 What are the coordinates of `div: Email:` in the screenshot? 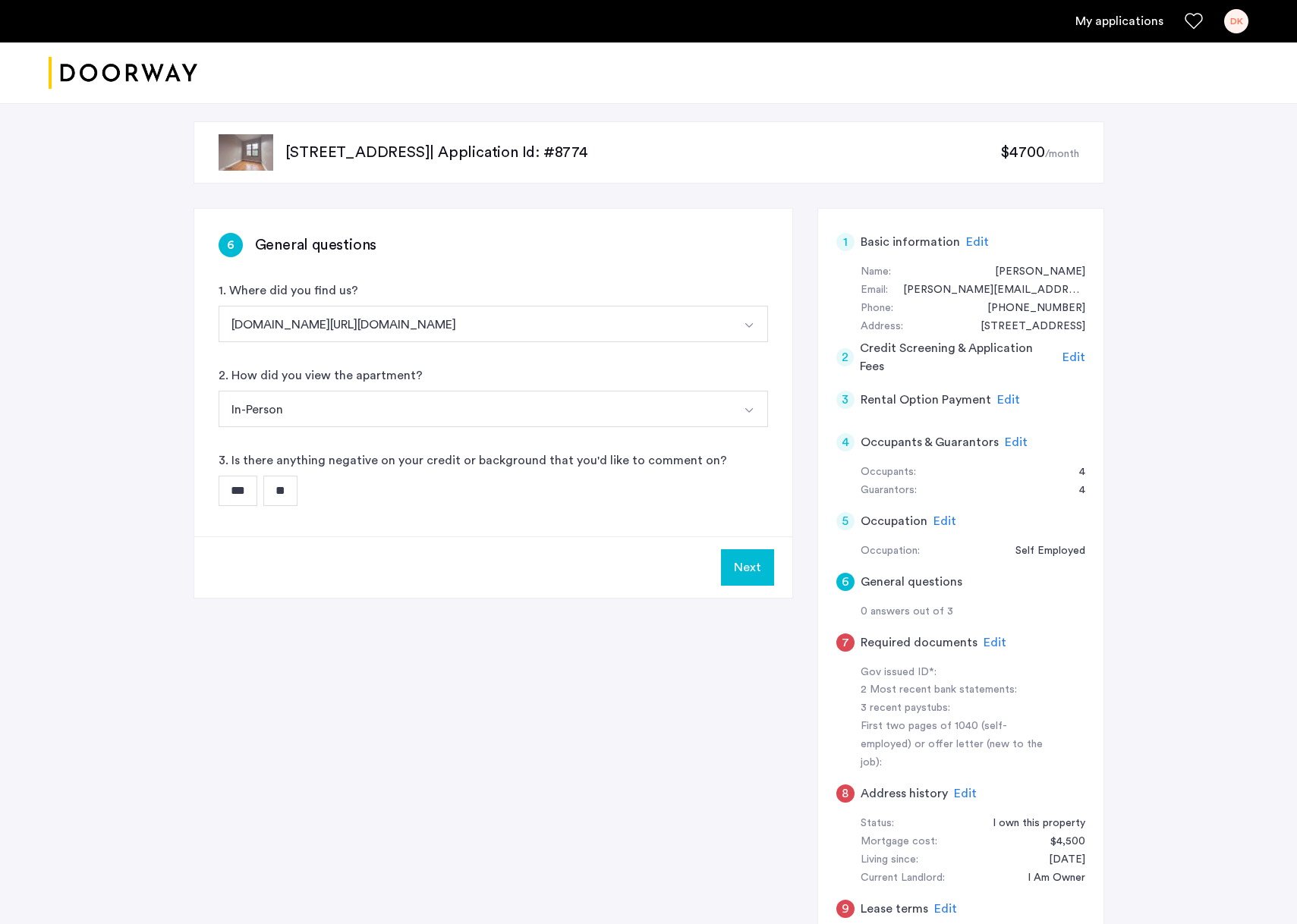 It's located at (874, 291).